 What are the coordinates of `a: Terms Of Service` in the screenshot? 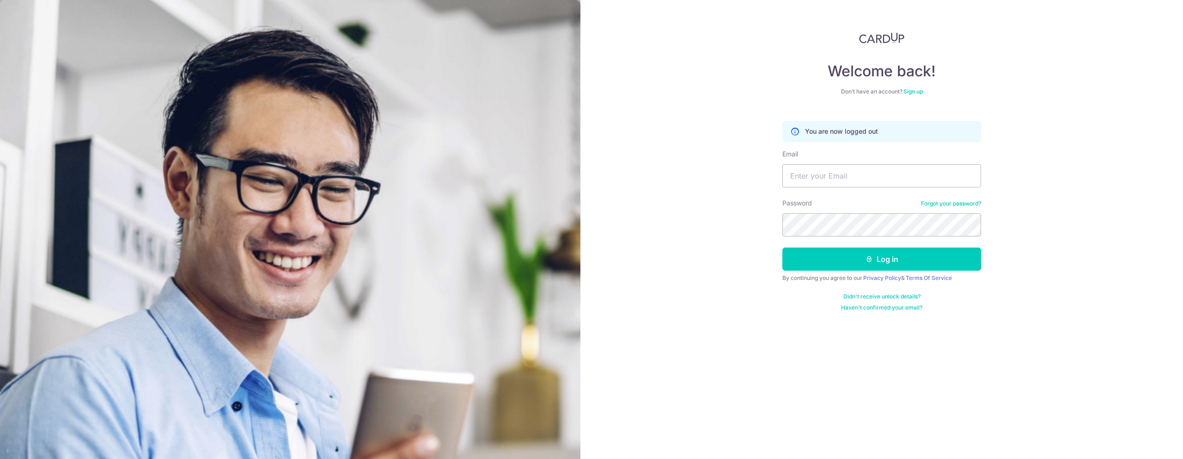 It's located at (929, 277).